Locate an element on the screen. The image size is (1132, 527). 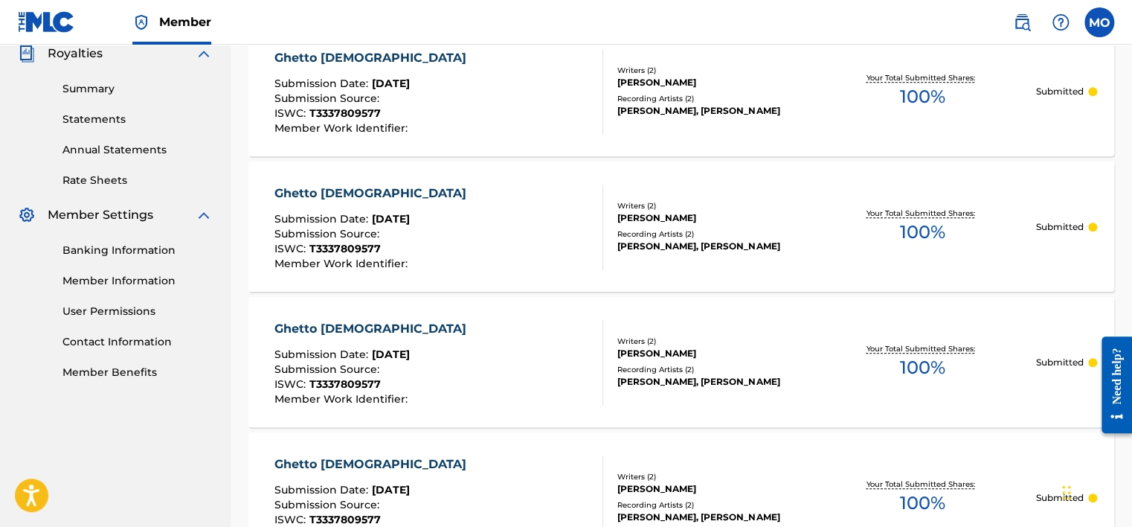
a: Summary is located at coordinates (138, 89).